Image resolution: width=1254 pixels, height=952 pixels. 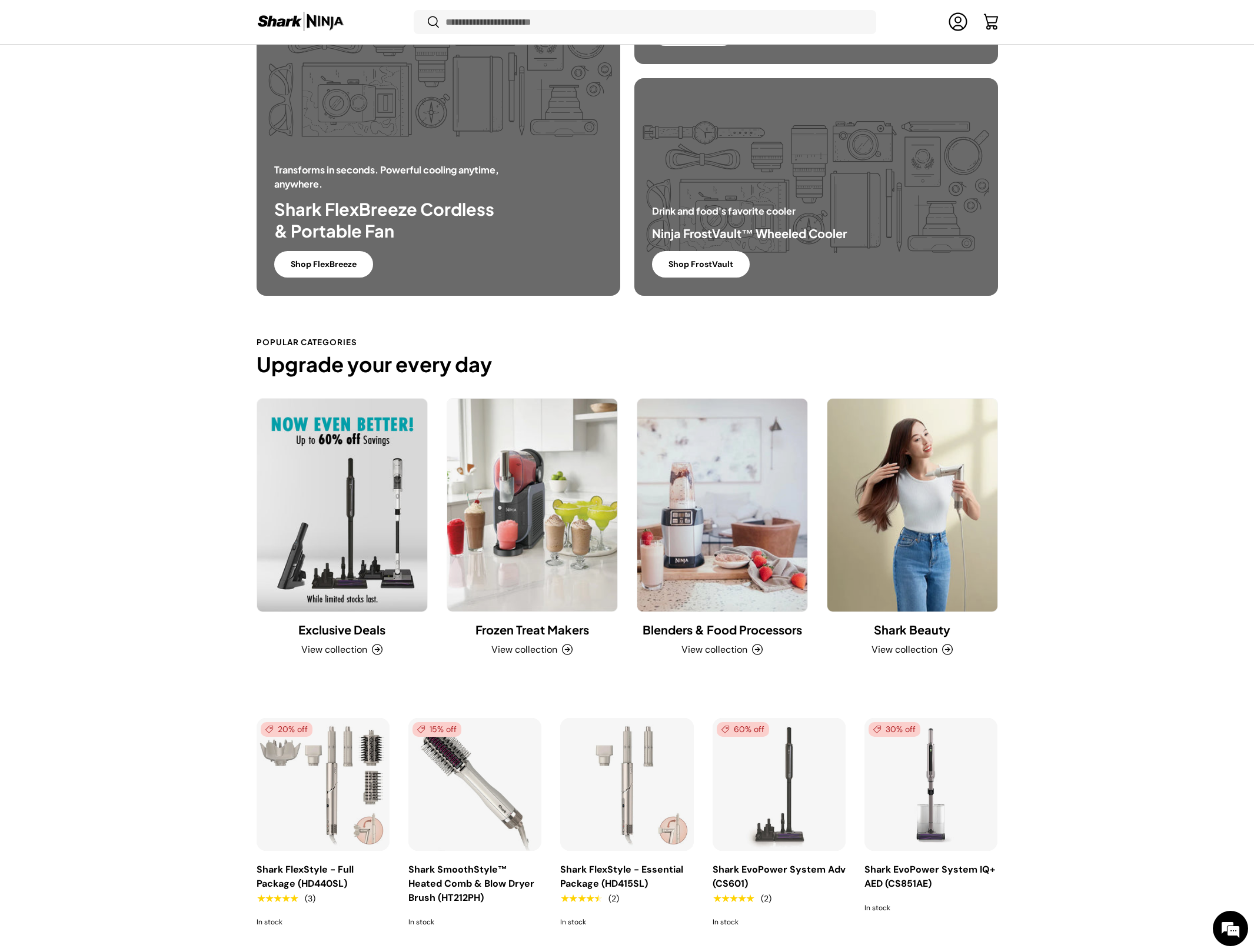 I want to click on span: 30% off, so click(x=895, y=729).